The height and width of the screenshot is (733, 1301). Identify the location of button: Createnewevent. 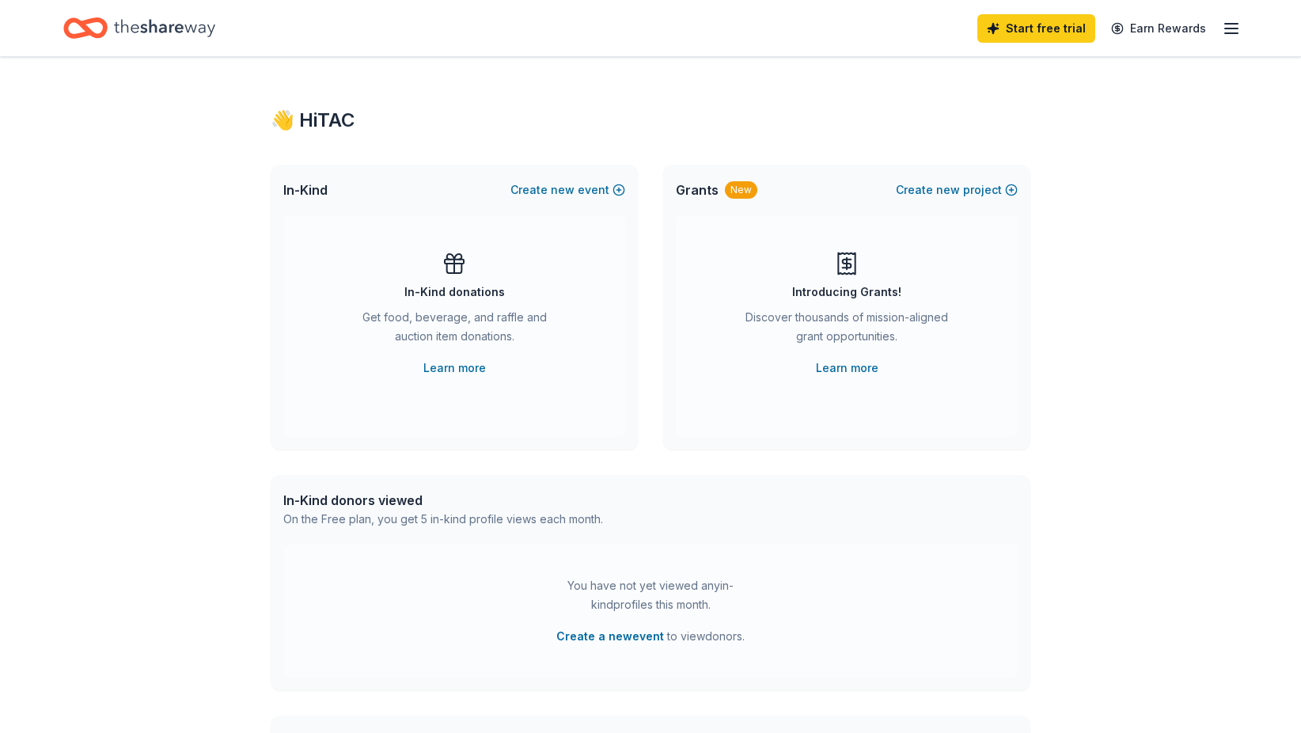
(567, 190).